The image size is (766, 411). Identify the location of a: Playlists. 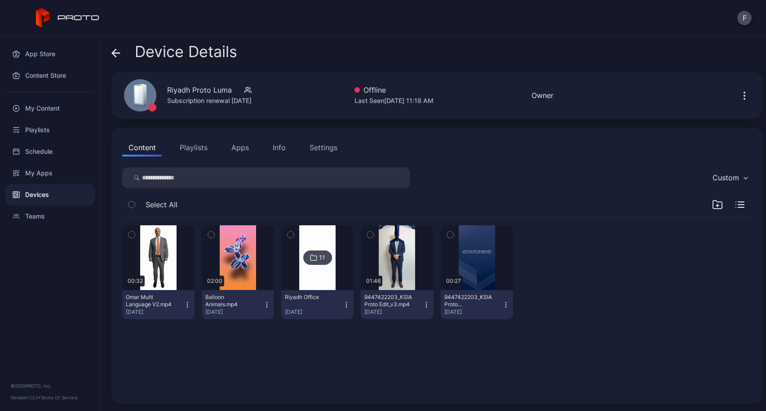
(50, 130).